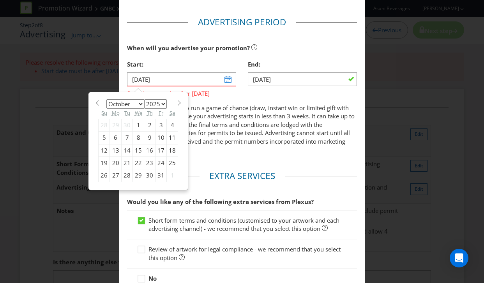  What do you see at coordinates (172, 125) in the screenshot?
I see `div: 4` at bounding box center [172, 125].